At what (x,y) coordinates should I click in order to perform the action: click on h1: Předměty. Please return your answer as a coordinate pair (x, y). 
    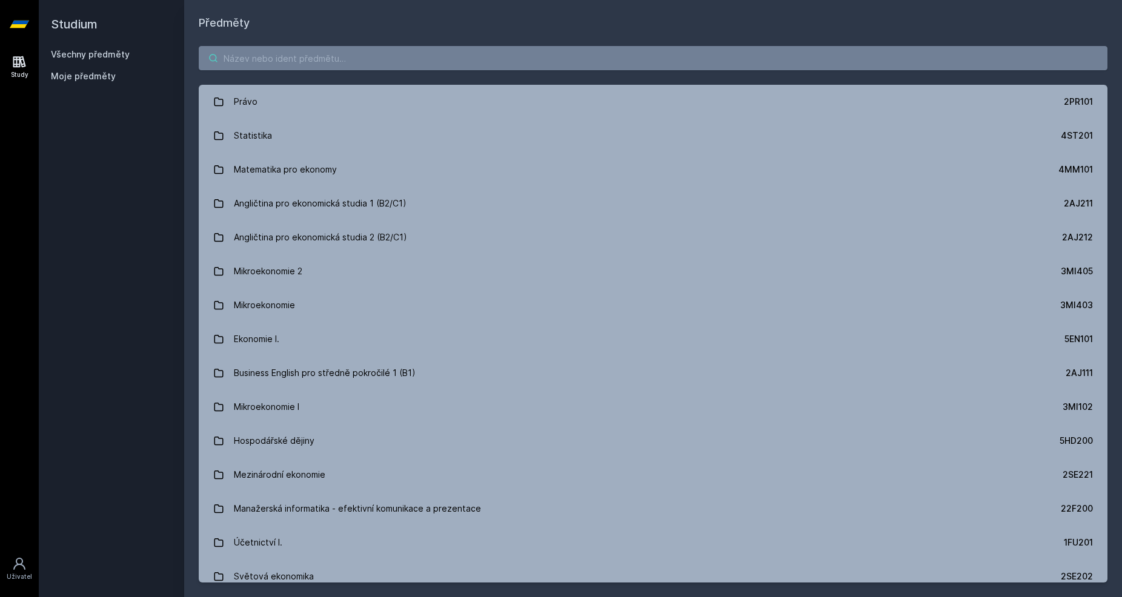
    Looking at the image, I should click on (653, 23).